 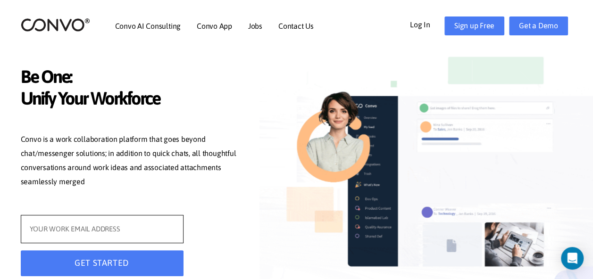 What do you see at coordinates (427, 24) in the screenshot?
I see `a: Log In` at bounding box center [427, 24].